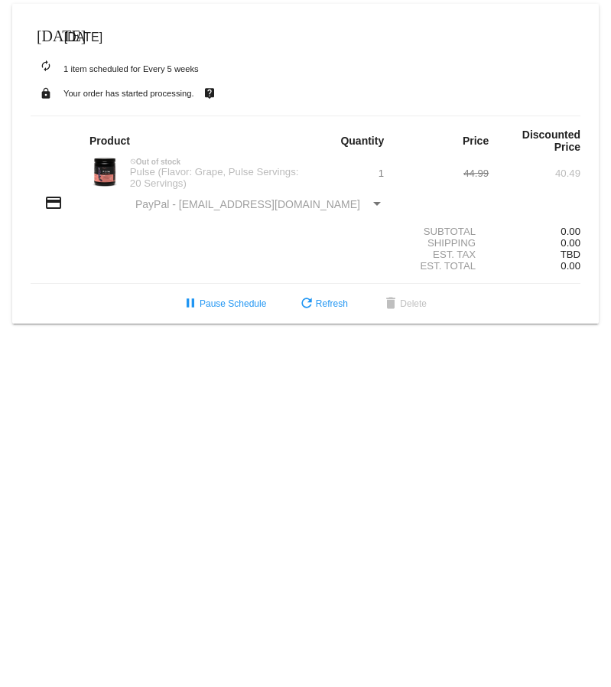 This screenshot has width=611, height=687. I want to click on strong: Price, so click(476, 141).